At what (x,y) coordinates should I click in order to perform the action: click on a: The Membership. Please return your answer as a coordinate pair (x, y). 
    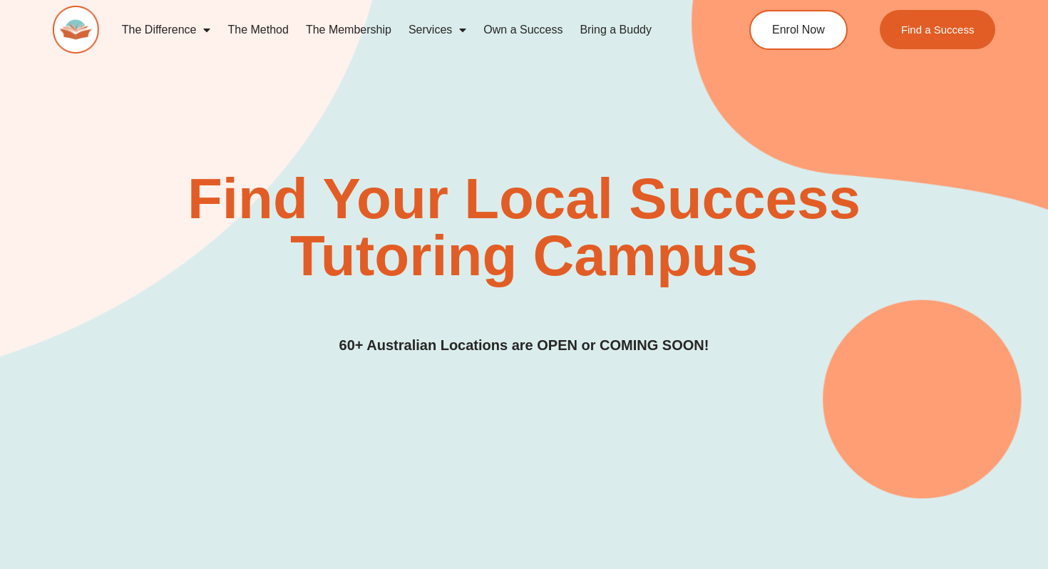
    Looking at the image, I should click on (349, 30).